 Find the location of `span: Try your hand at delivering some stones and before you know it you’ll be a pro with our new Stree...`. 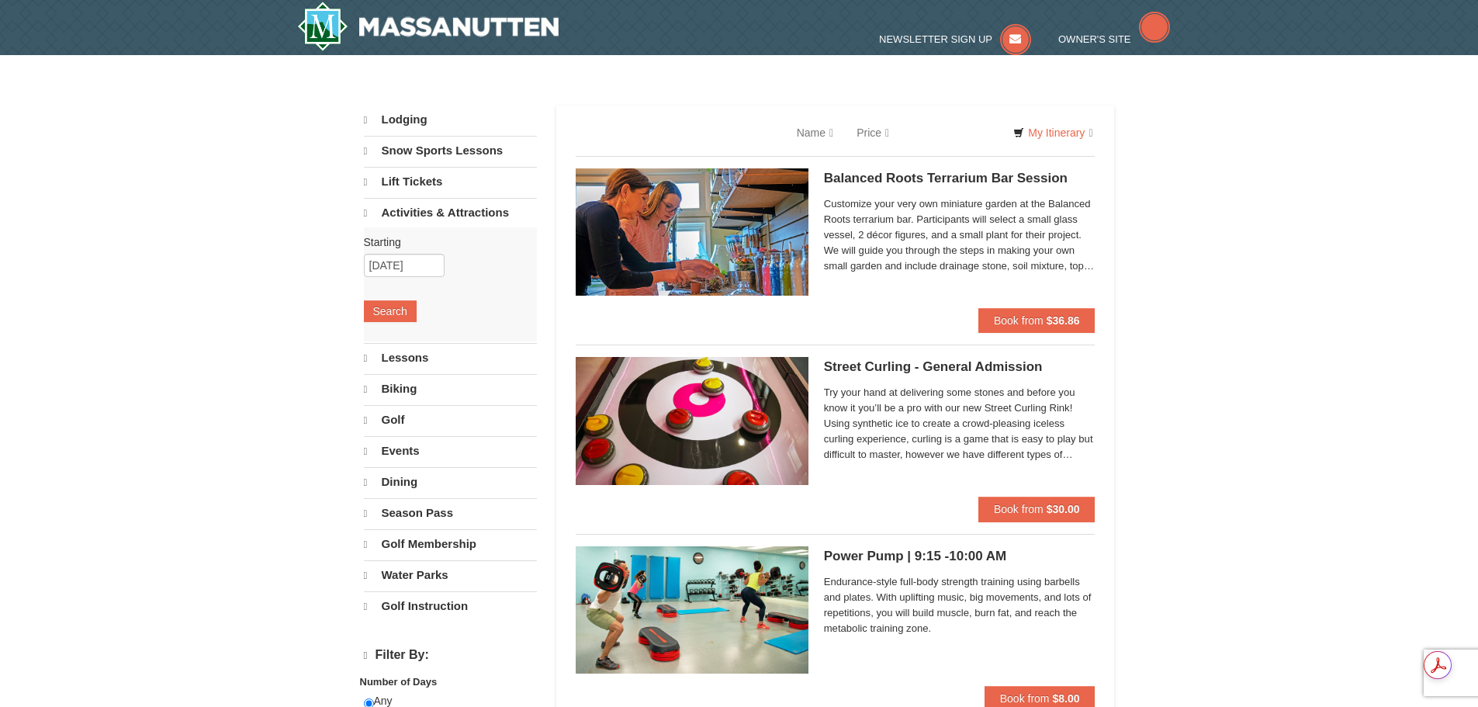

span: Try your hand at delivering some stones and before you know it you’ll be a pro with our new Stree... is located at coordinates (960, 424).